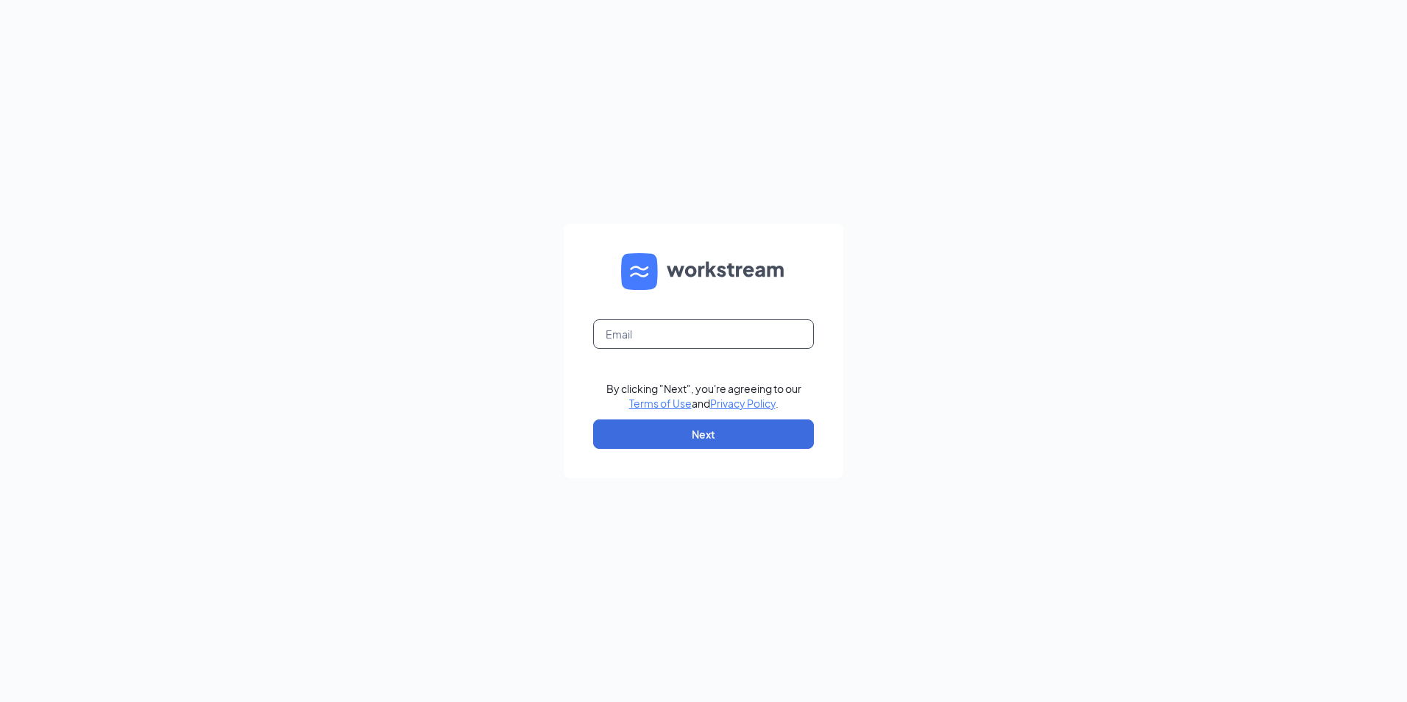  Describe the element at coordinates (703, 271) in the screenshot. I see `img: WS logo and Workstream text` at that location.